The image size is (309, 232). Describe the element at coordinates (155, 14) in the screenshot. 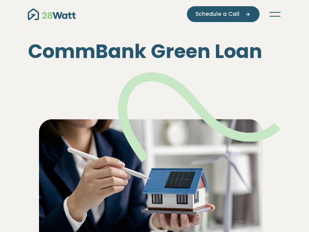

I see `nav: Main navigation` at that location.